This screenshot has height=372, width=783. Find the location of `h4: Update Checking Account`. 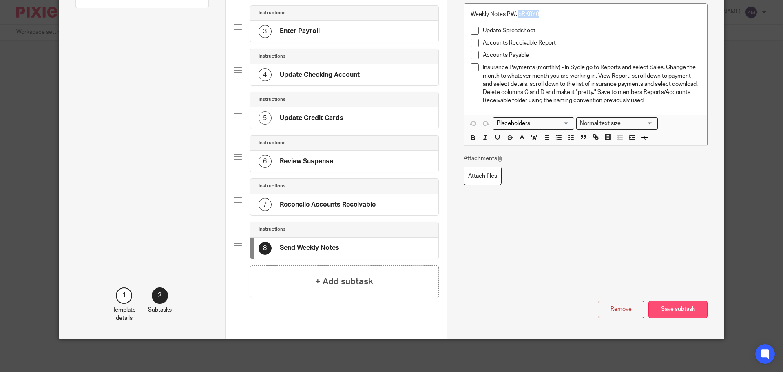

h4: Update Checking Account is located at coordinates (320, 75).